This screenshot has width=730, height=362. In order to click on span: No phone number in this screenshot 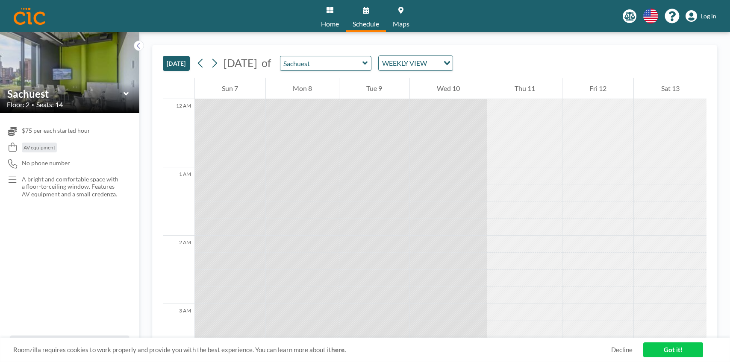, I will do `click(46, 163)`.